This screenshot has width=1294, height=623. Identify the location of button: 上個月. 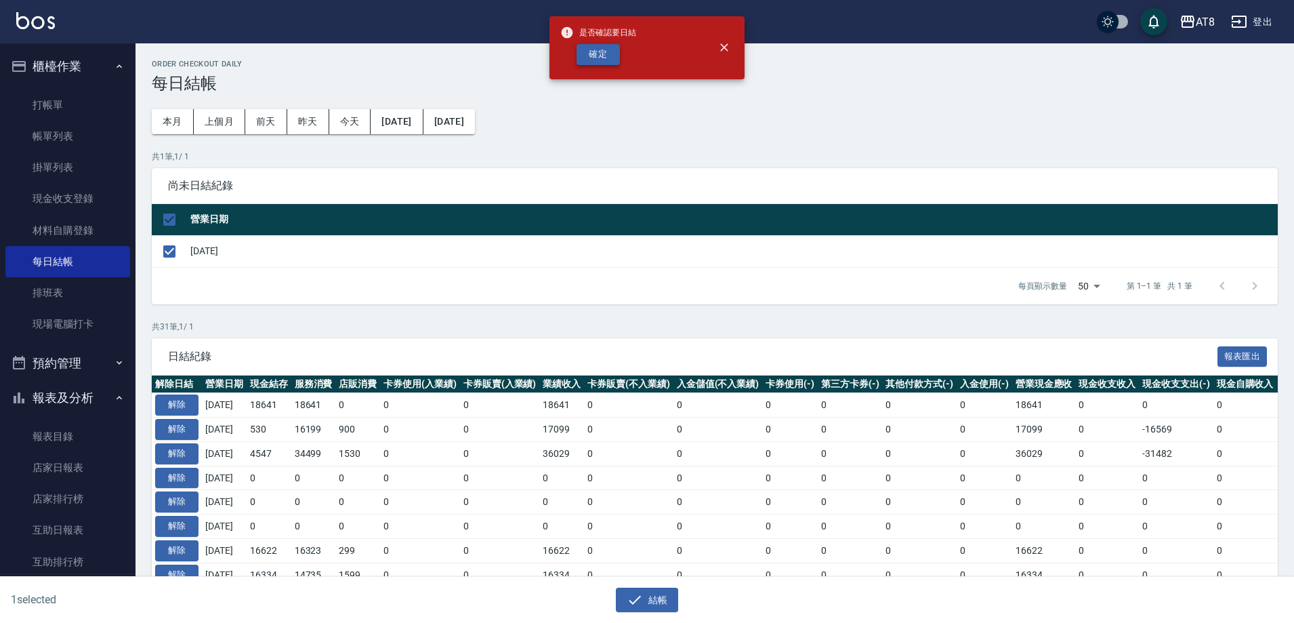
(219, 121).